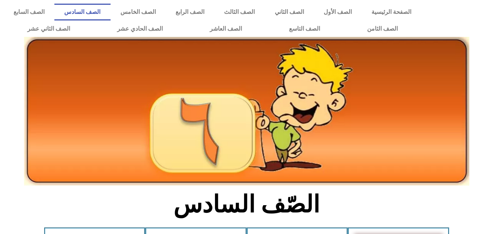 The height and width of the screenshot is (234, 493). What do you see at coordinates (304, 29) in the screenshot?
I see `a: الصف التاسع` at bounding box center [304, 29].